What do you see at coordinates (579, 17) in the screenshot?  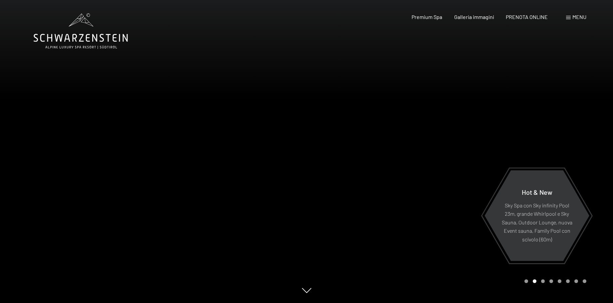 I see `span: Menu` at bounding box center [579, 17].